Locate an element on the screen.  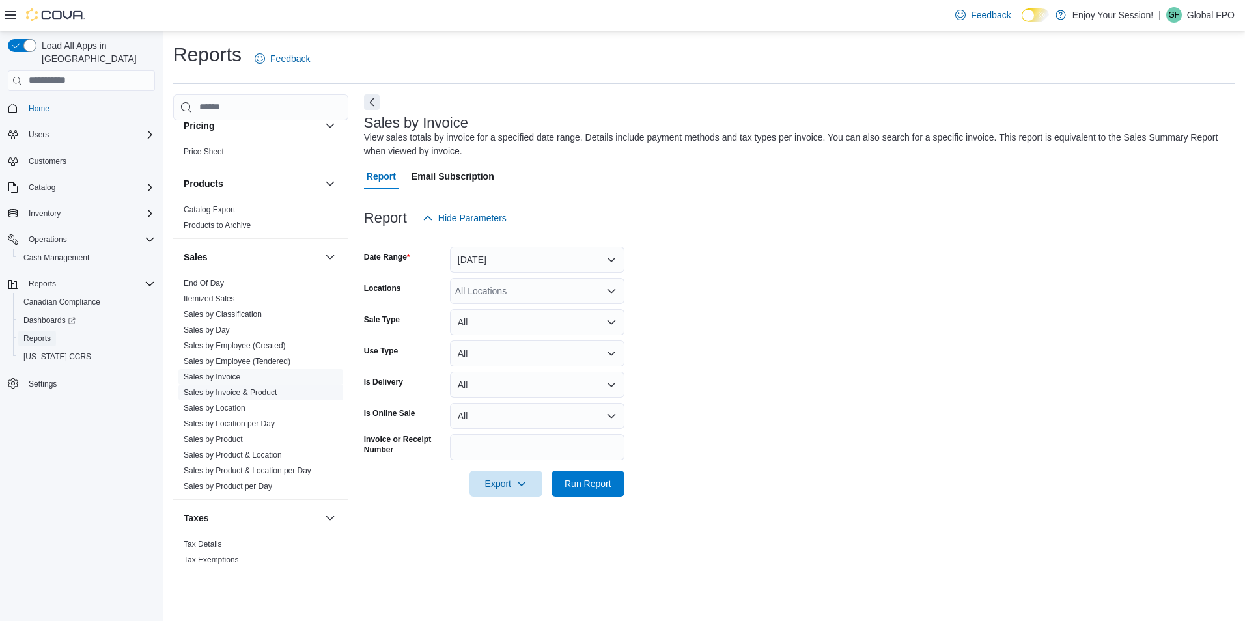
a: Customers is located at coordinates (48, 161).